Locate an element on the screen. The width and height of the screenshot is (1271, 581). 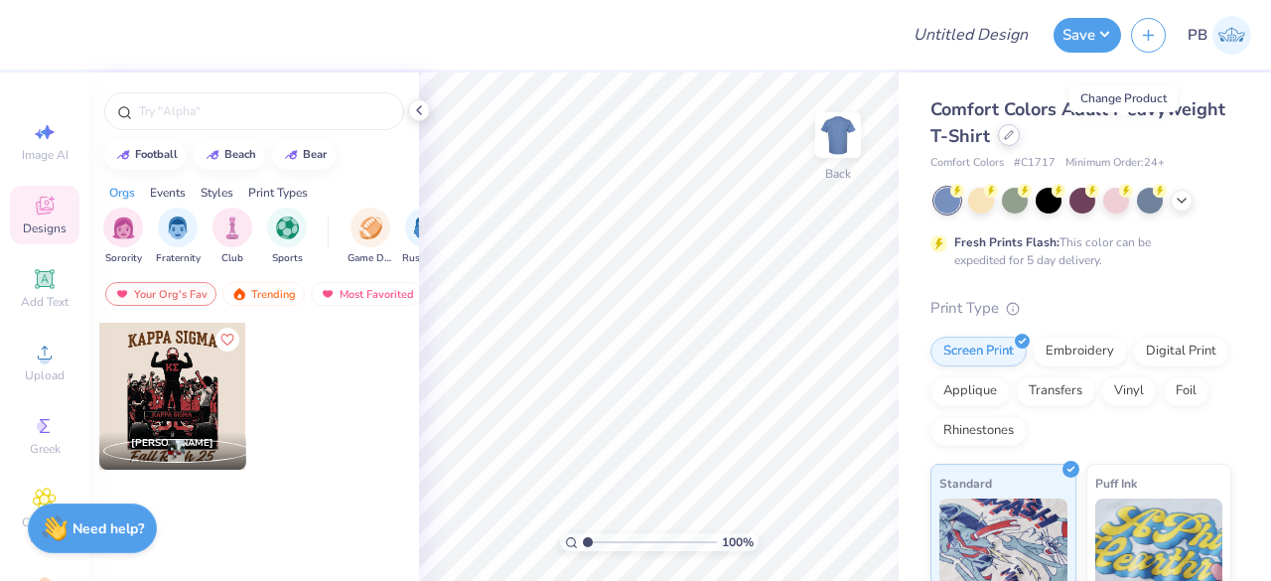
div: Styles is located at coordinates (217, 193).